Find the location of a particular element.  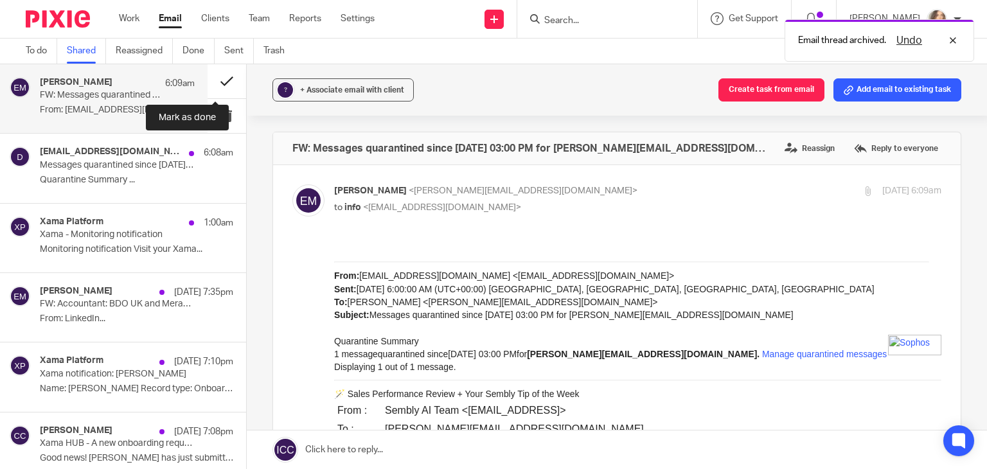

a: Release is located at coordinates (22, 242).